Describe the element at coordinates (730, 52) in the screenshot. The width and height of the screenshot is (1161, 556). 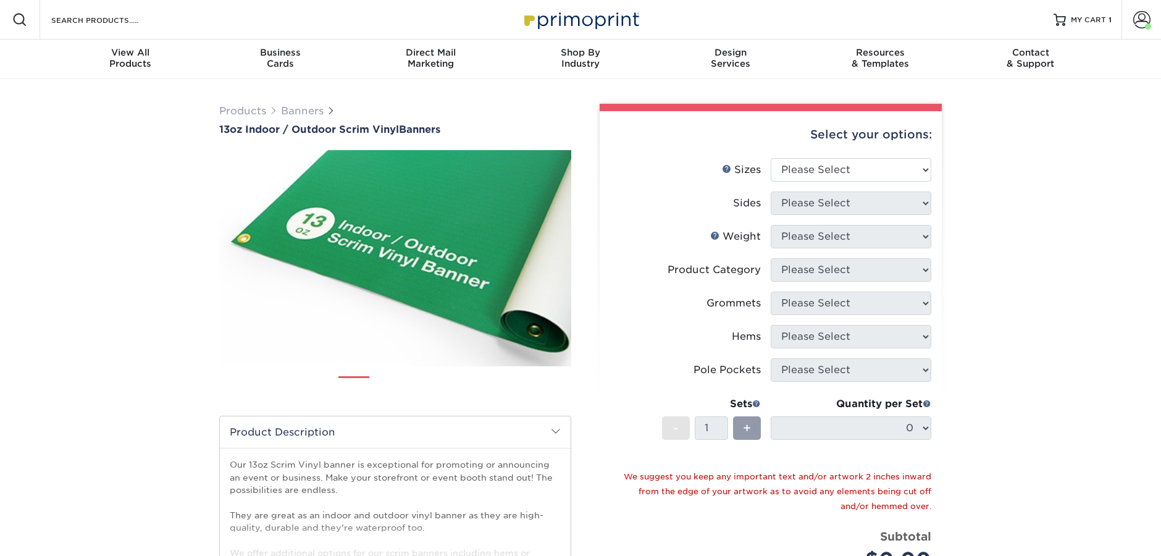
I see `span: Design` at that location.